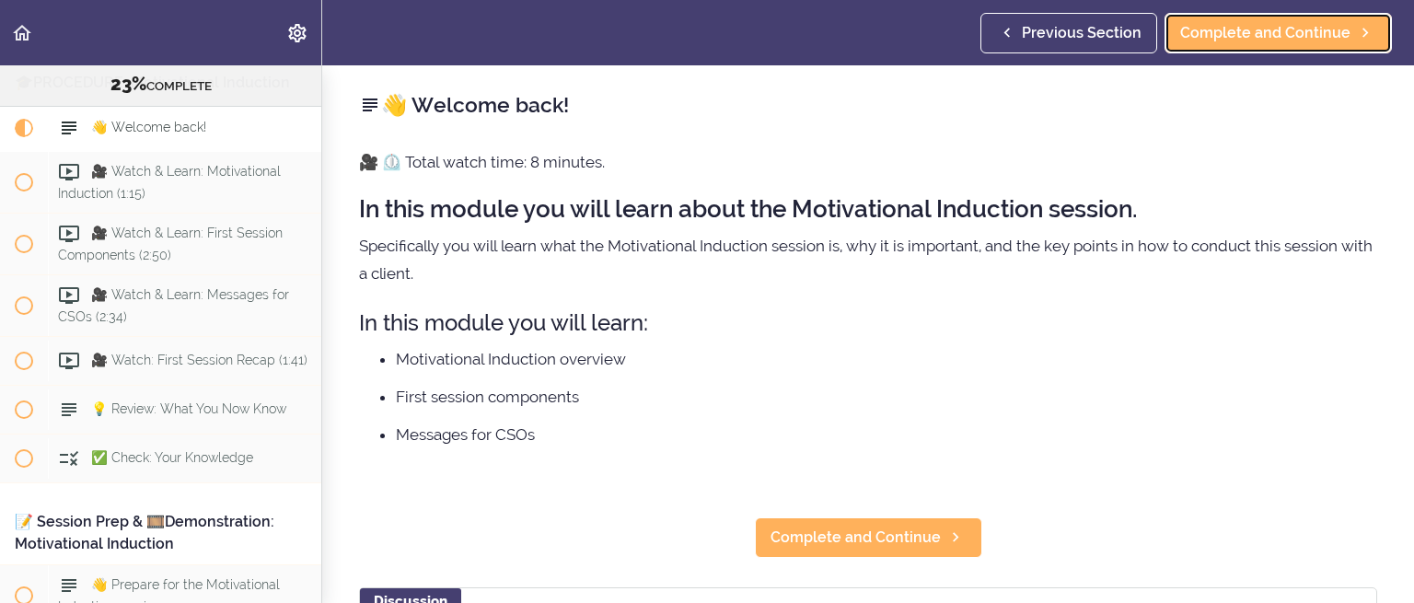 The width and height of the screenshot is (1414, 603). What do you see at coordinates (886, 359) in the screenshot?
I see `li: Motivational Induction overview` at bounding box center [886, 359].